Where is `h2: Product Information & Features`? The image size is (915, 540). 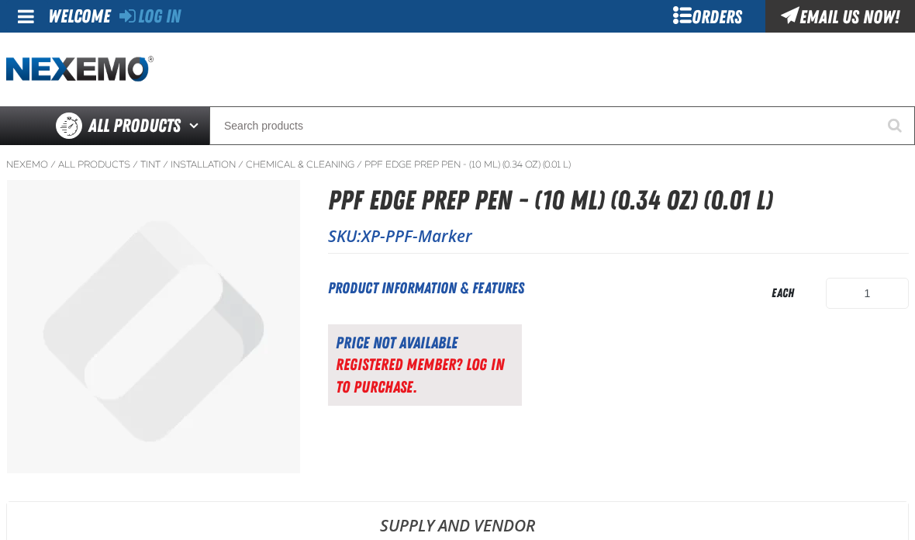 h2: Product Information & Features is located at coordinates (502, 288).